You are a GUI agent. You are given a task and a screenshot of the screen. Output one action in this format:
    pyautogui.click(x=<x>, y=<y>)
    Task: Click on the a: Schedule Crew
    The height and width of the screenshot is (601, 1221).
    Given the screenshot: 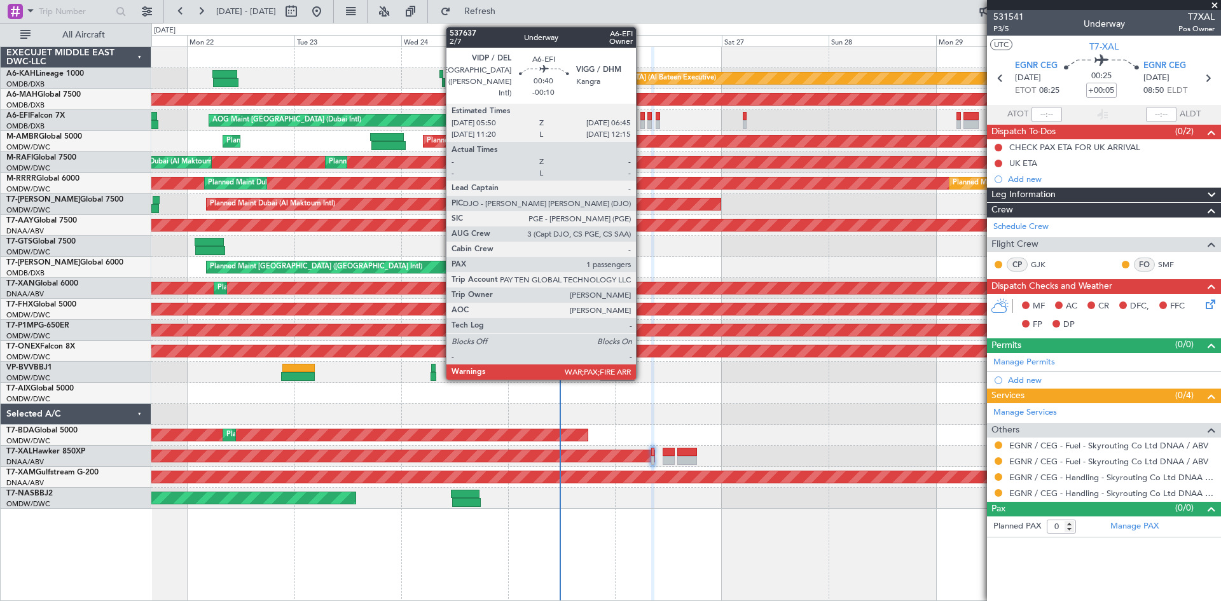 What is the action you would take?
    pyautogui.click(x=1020, y=227)
    